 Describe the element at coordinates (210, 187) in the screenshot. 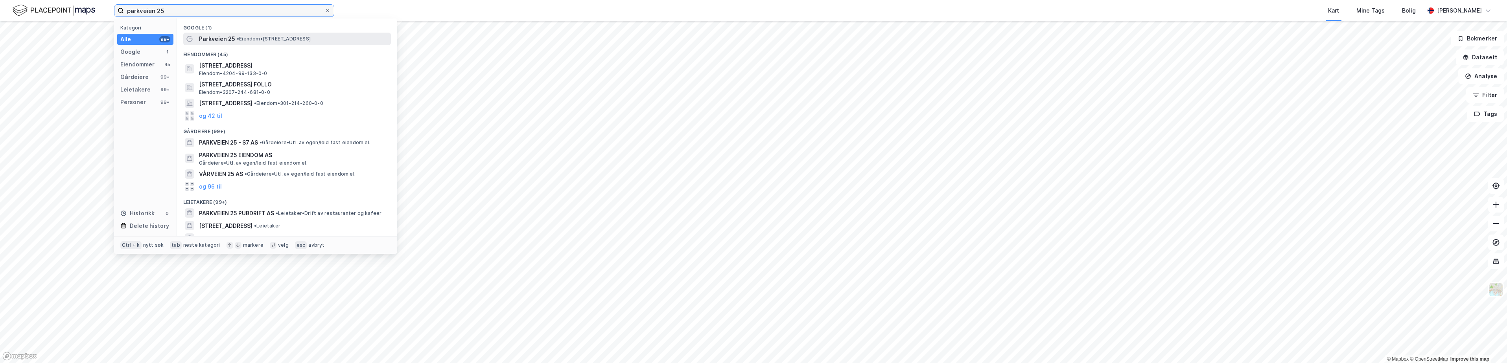

I see `button: og 96 til` at that location.